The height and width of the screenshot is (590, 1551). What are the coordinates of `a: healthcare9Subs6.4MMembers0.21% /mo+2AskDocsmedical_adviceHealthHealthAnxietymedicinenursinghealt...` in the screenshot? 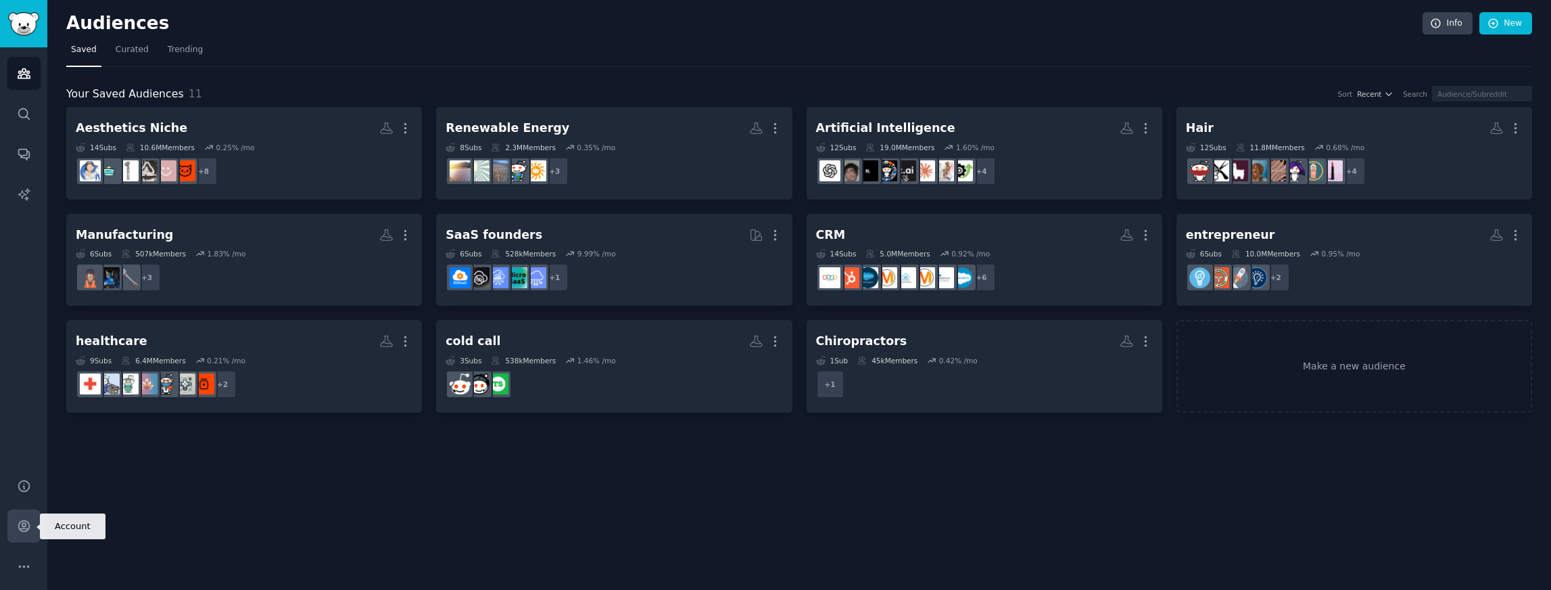 It's located at (244, 366).